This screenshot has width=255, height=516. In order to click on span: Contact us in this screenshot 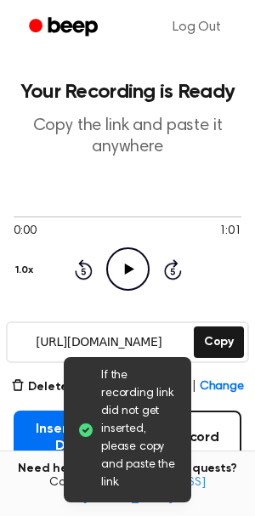, I will do `click(127, 490)`.